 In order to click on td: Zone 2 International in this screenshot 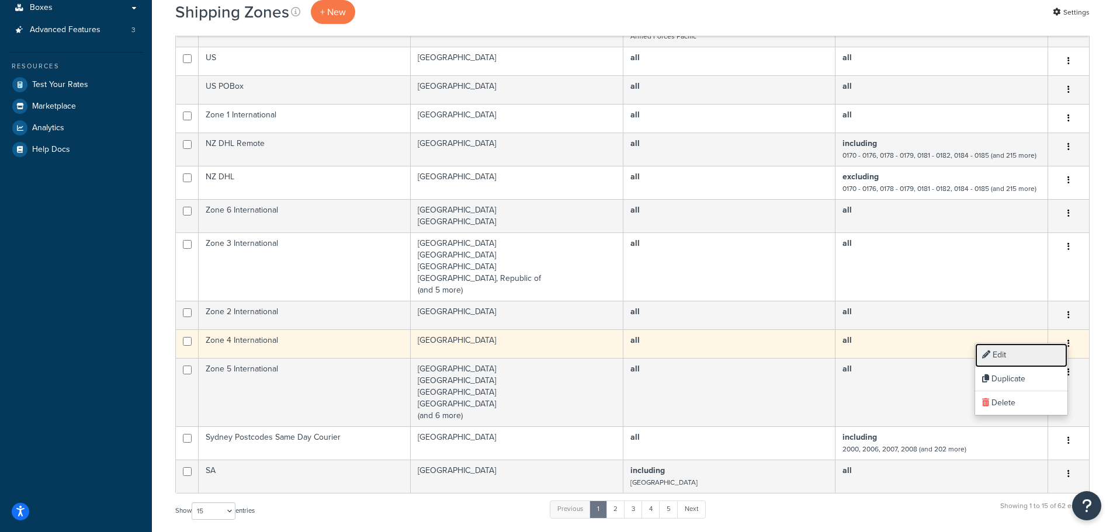, I will do `click(304, 315)`.